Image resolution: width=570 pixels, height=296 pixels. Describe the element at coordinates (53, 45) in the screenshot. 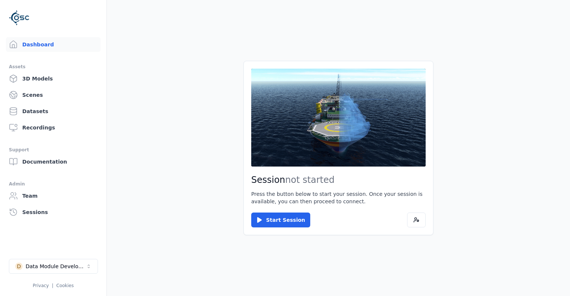

I see `a: Dashboard` at that location.